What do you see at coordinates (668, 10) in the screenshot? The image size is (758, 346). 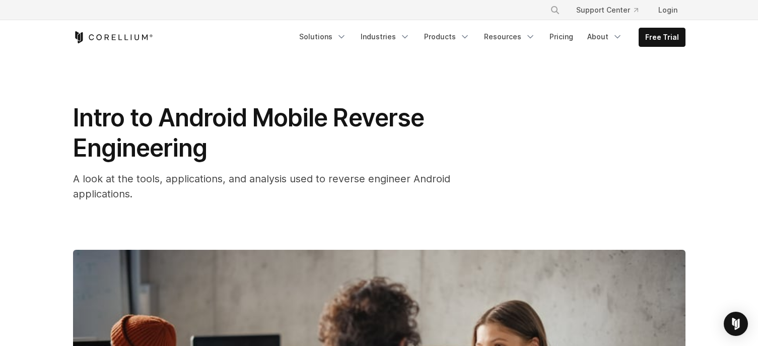 I see `a: Login` at bounding box center [668, 10].